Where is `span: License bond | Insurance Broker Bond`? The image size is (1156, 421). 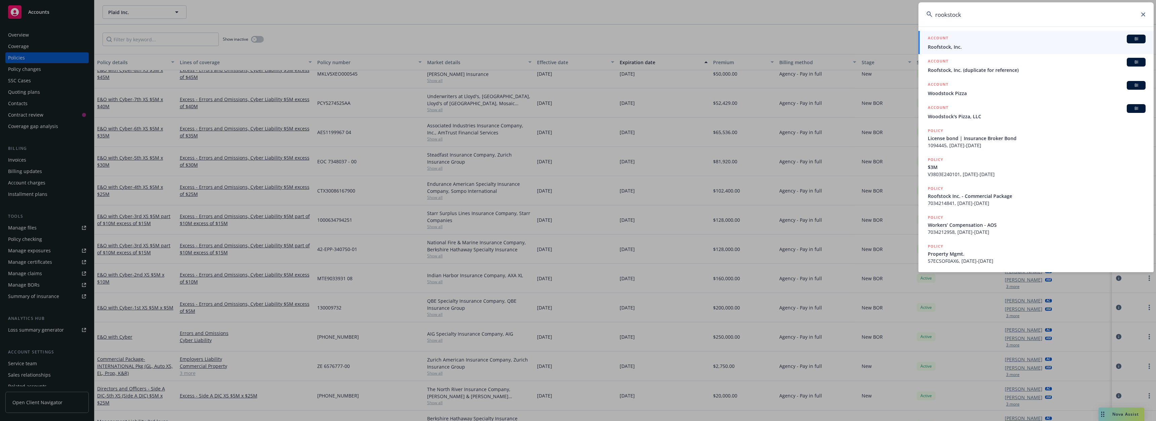
span: License bond | Insurance Broker Bond is located at coordinates (1037, 138).